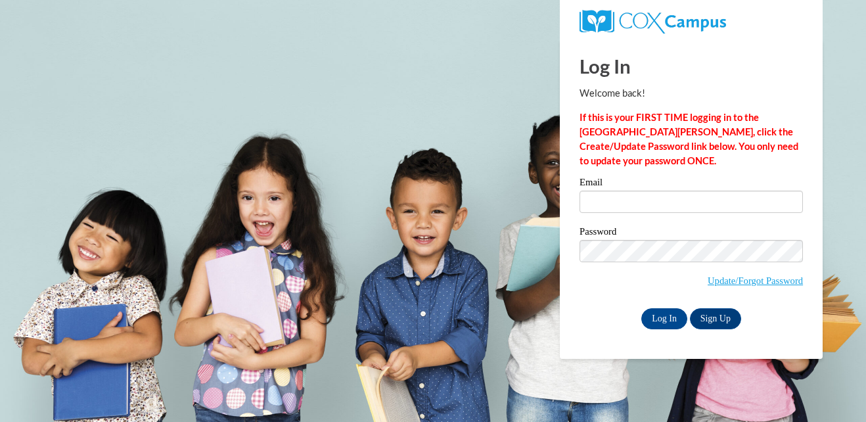  I want to click on label: Password, so click(691, 233).